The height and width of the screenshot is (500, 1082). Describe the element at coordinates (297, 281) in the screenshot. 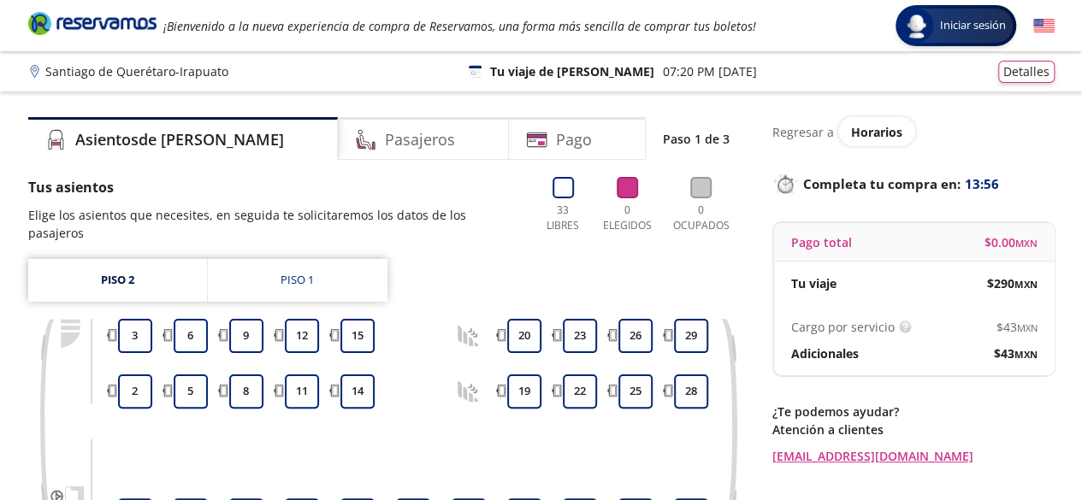

I see `div: Piso 1` at that location.